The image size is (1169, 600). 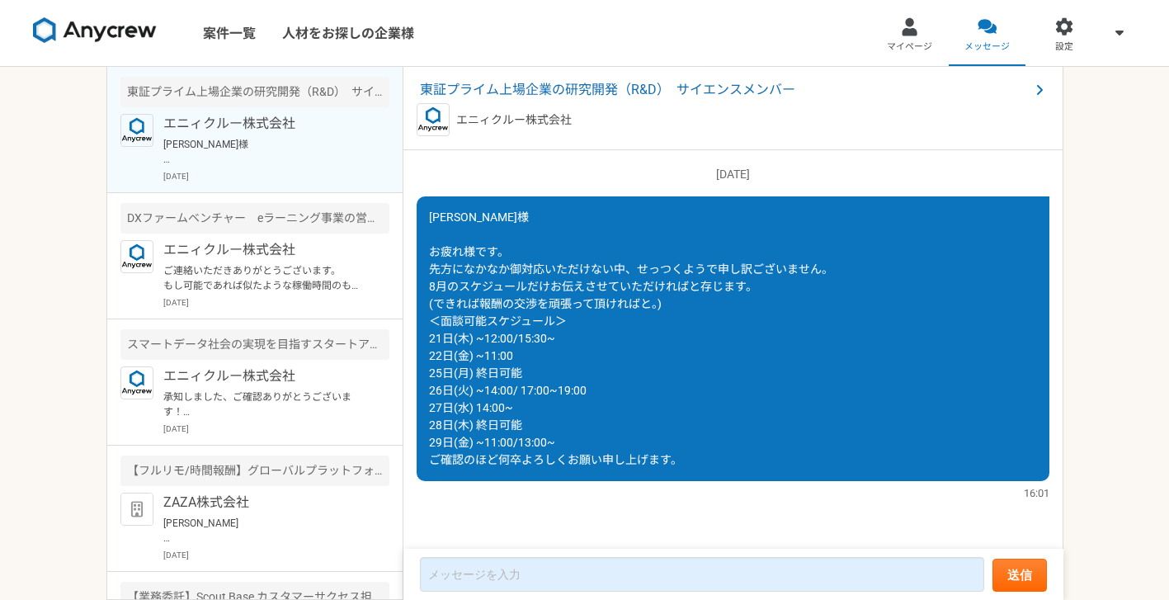 I want to click on img: 8DqYSo04kwAAAAASUVORK5CYII=, so click(x=95, y=31).